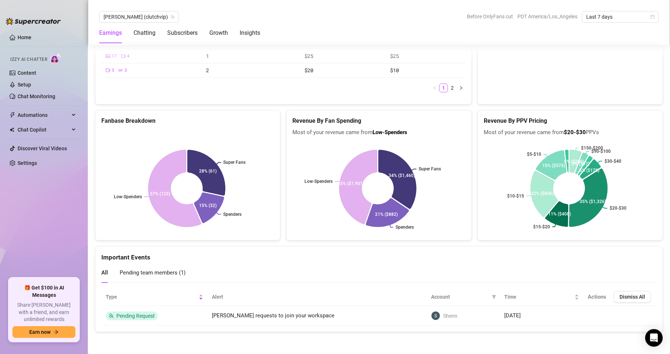 This screenshot has width=670, height=354. I want to click on span: Dismiss All, so click(632, 296).